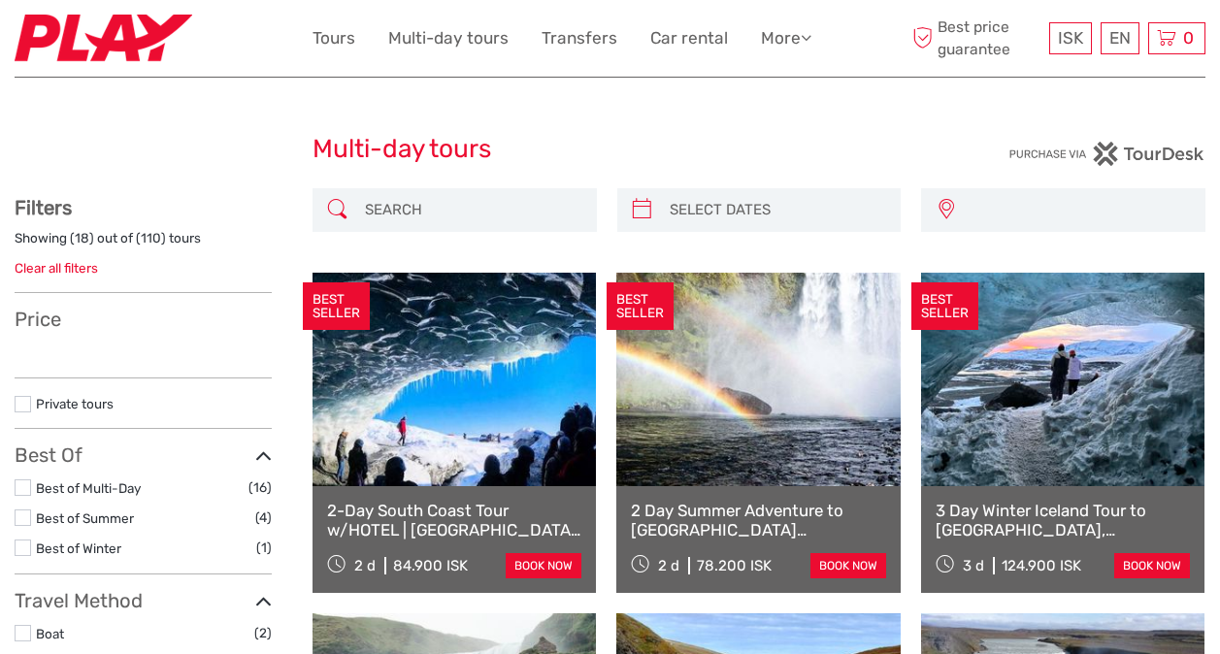 The width and height of the screenshot is (1220, 654). Describe the element at coordinates (263, 633) in the screenshot. I see `span: (2)` at that location.